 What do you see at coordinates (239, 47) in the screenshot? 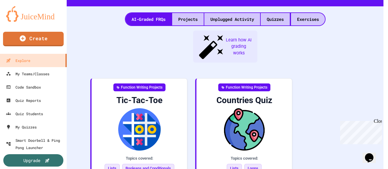
I see `span: Learn how AI grading works` at bounding box center [239, 47].